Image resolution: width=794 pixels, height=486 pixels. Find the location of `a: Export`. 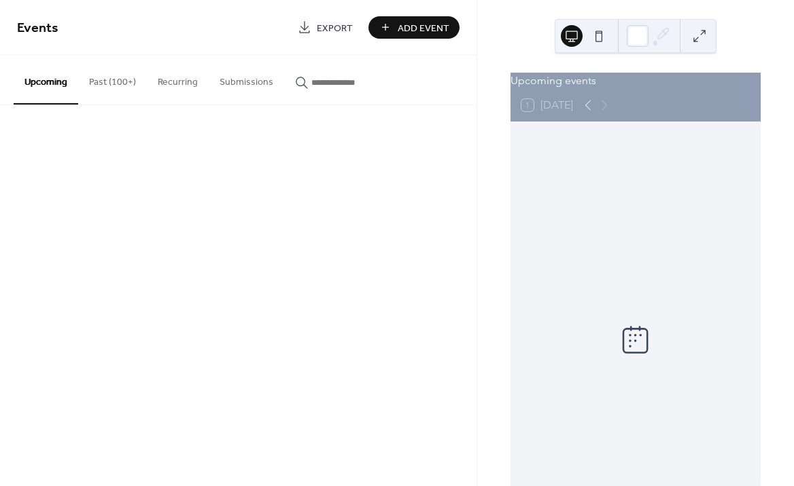

a: Export is located at coordinates (325, 27).